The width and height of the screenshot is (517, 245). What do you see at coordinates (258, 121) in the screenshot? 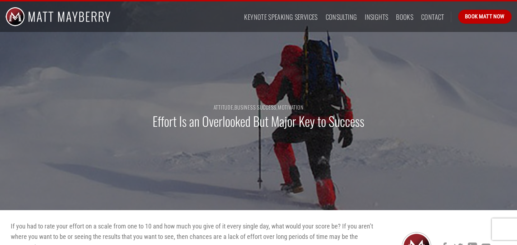
I see `h1: Effort Is an Overlooked But Major Key to Success` at bounding box center [258, 121].